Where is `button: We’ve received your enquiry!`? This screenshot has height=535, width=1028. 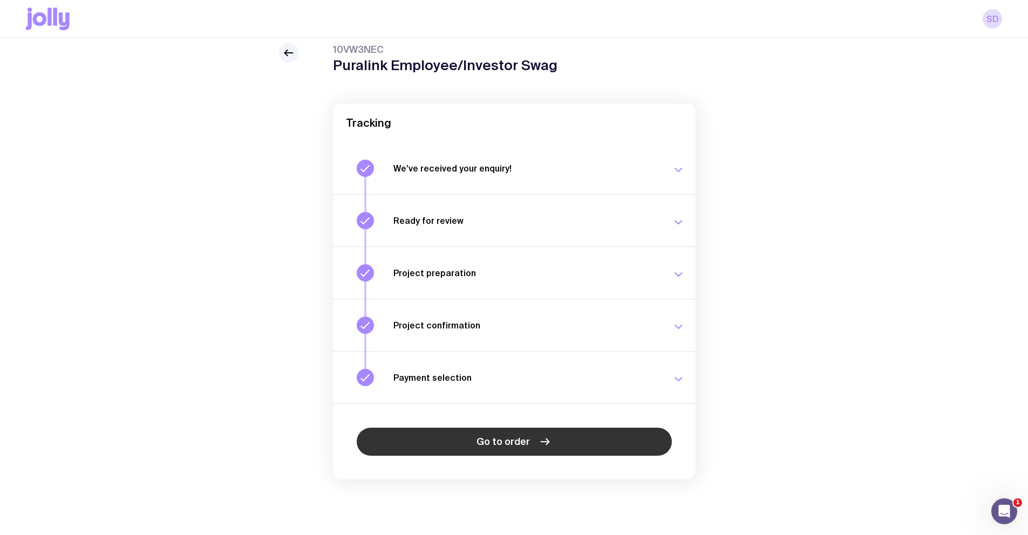
button: We’ve received your enquiry! is located at coordinates (514, 168).